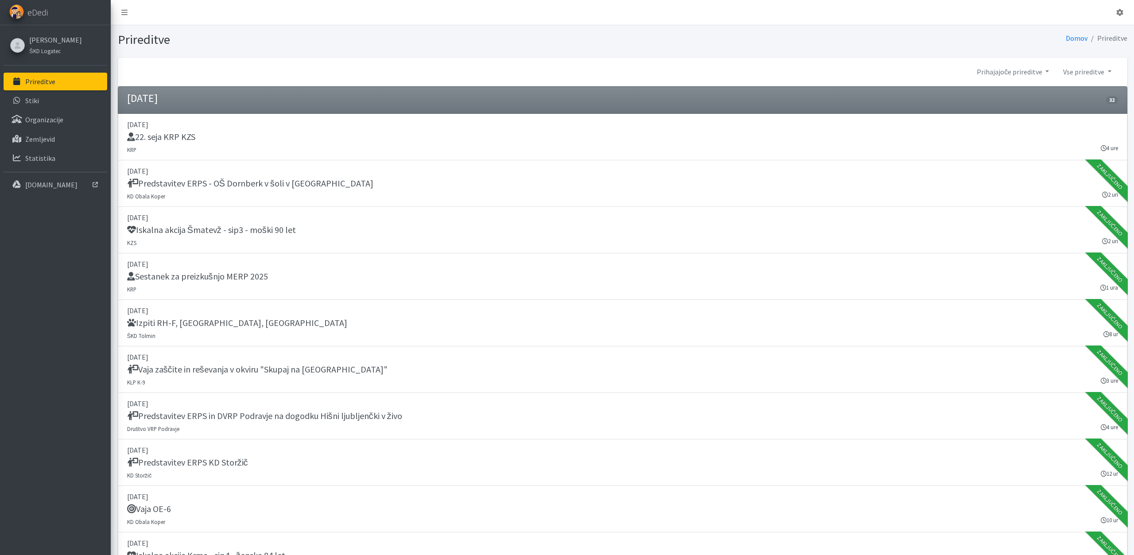  What do you see at coordinates (44, 120) in the screenshot?
I see `p: Organizacije` at bounding box center [44, 120].